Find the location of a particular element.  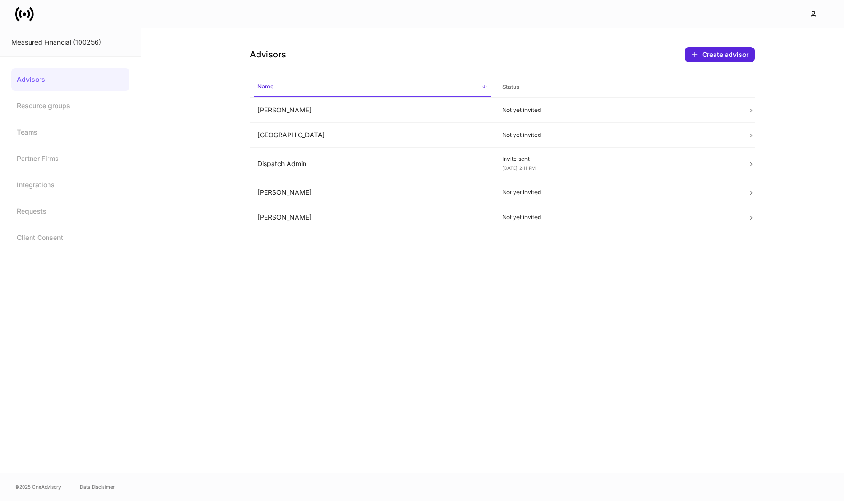

span: Status is located at coordinates (617, 87).